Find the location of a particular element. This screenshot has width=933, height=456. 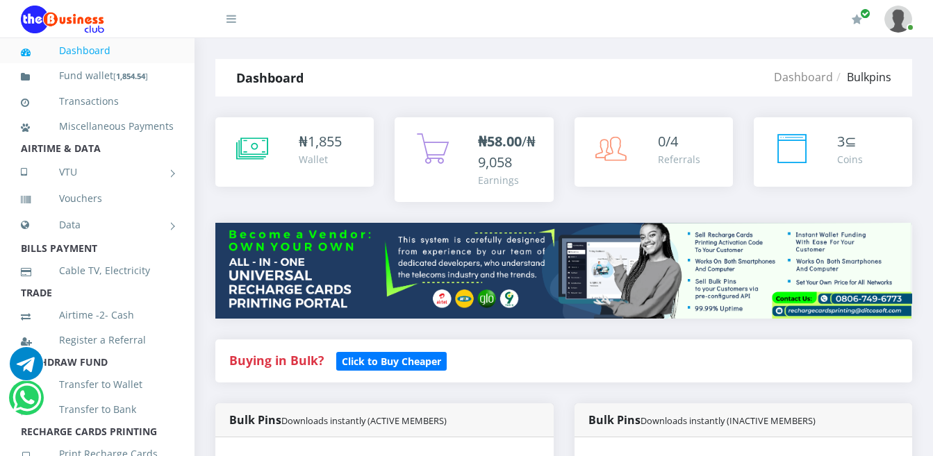

li: Bulkpins is located at coordinates (862, 77).